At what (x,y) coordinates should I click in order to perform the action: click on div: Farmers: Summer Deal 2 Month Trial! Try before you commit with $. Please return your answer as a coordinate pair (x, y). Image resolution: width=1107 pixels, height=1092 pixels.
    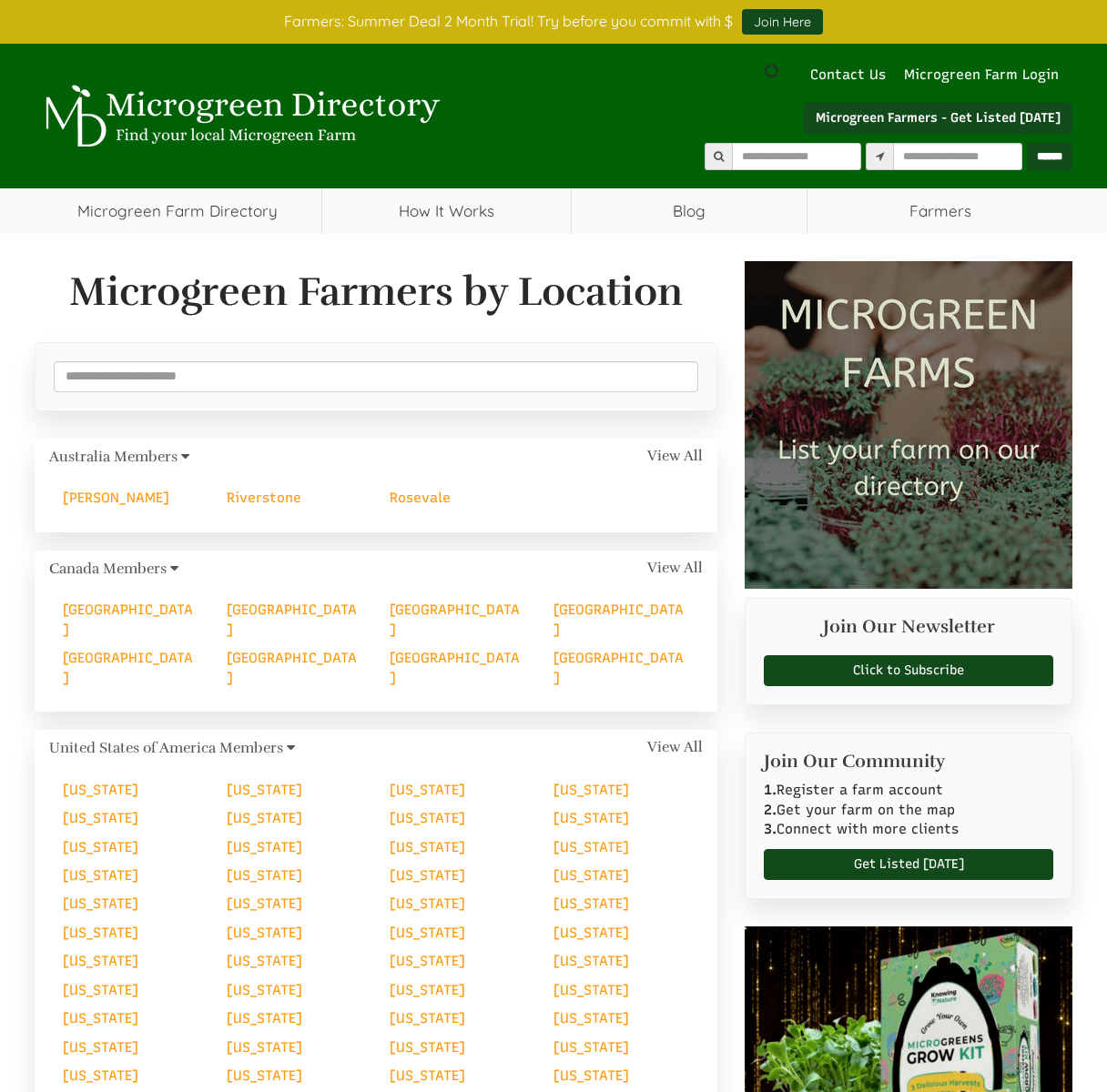
    Looking at the image, I should click on (553, 22).